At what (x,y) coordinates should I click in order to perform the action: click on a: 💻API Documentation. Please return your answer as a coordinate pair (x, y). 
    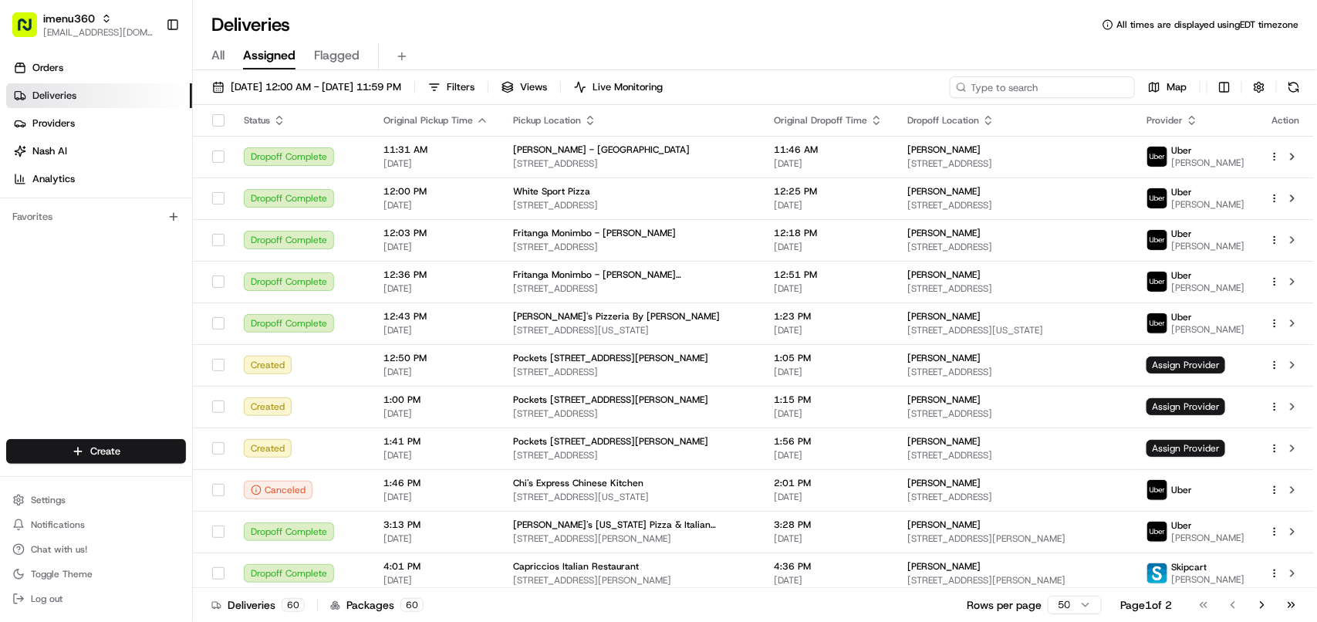
    Looking at the image, I should click on (189, 231).